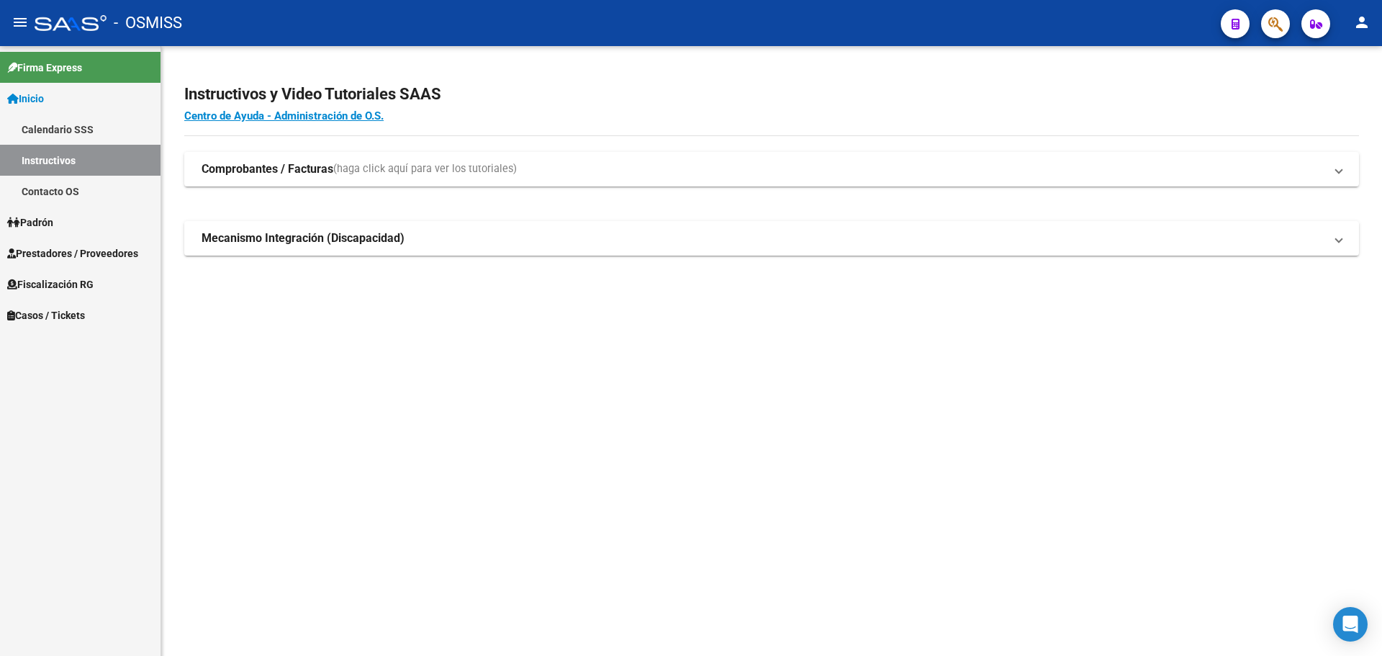 This screenshot has height=656, width=1382. What do you see at coordinates (25, 99) in the screenshot?
I see `span: Inicio` at bounding box center [25, 99].